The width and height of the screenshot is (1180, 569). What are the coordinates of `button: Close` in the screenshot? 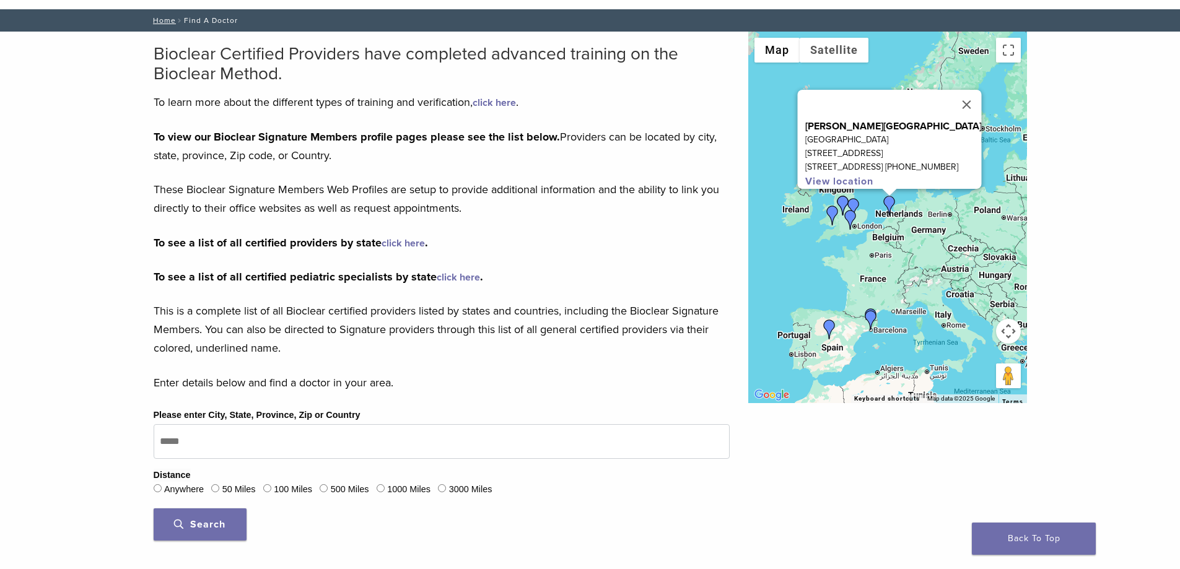 It's located at (966, 105).